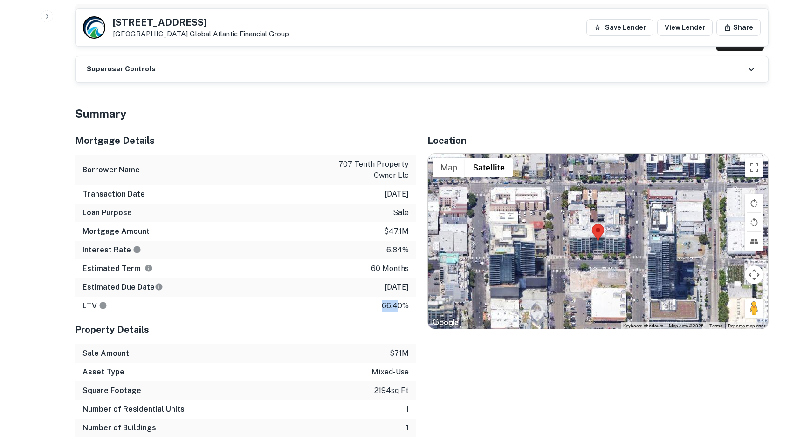 The image size is (797, 441). I want to click on button: Show satellite imagery, so click(489, 168).